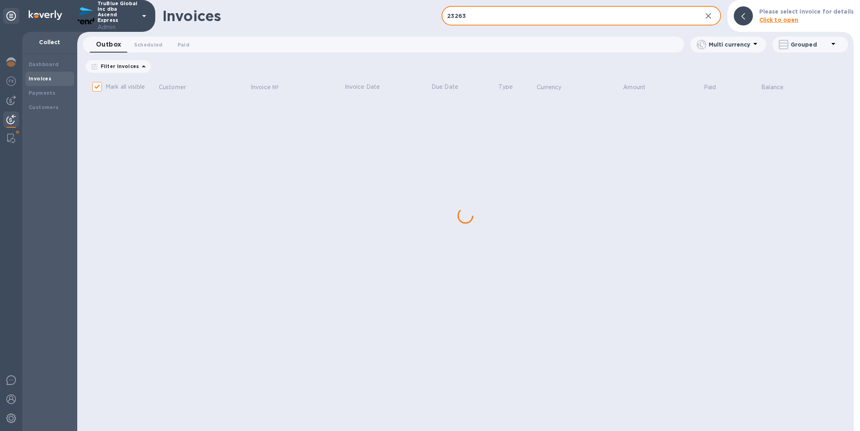  What do you see at coordinates (387, 87) in the screenshot?
I see `p: Invoice Date` at bounding box center [387, 87].